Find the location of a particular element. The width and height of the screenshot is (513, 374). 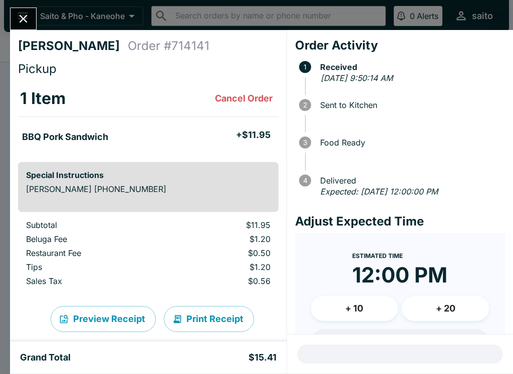

p: Subtotal is located at coordinates (93, 225).